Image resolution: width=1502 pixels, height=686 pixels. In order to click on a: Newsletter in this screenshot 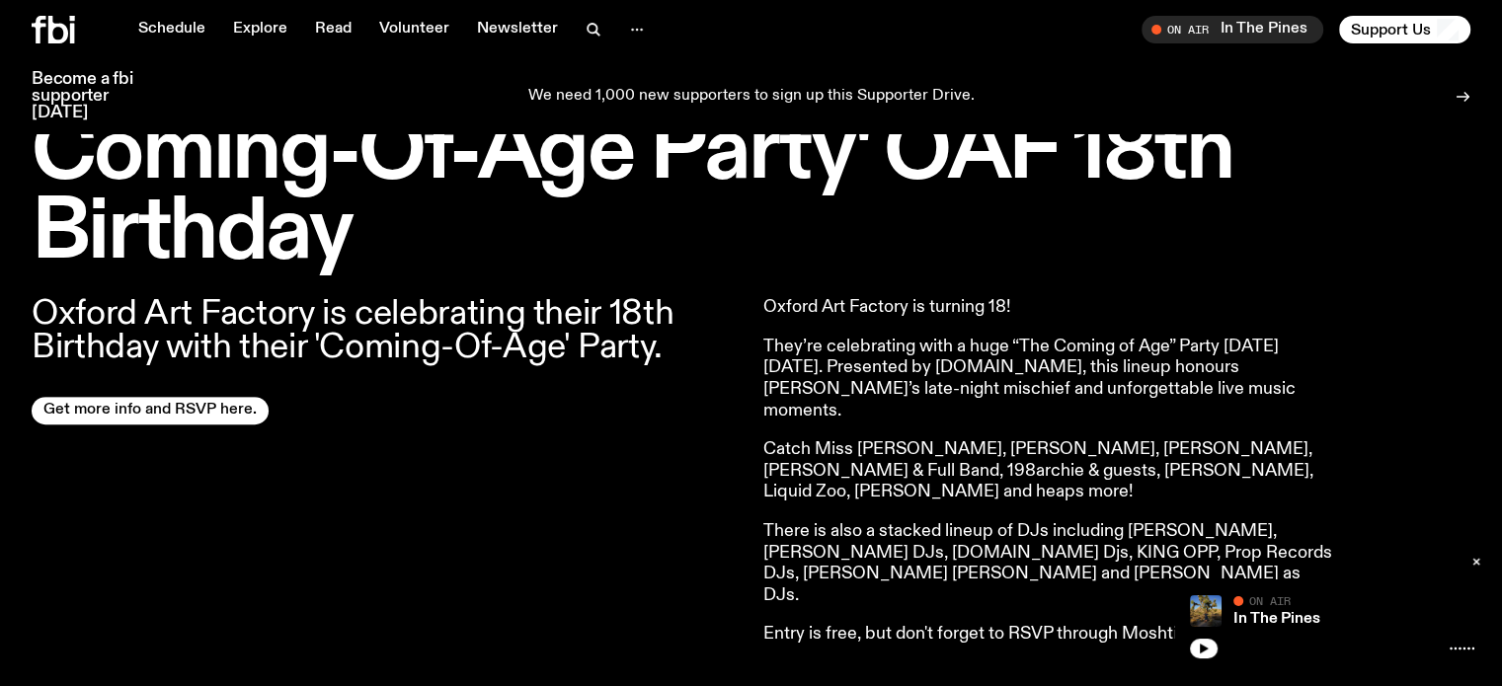, I will do `click(517, 30)`.